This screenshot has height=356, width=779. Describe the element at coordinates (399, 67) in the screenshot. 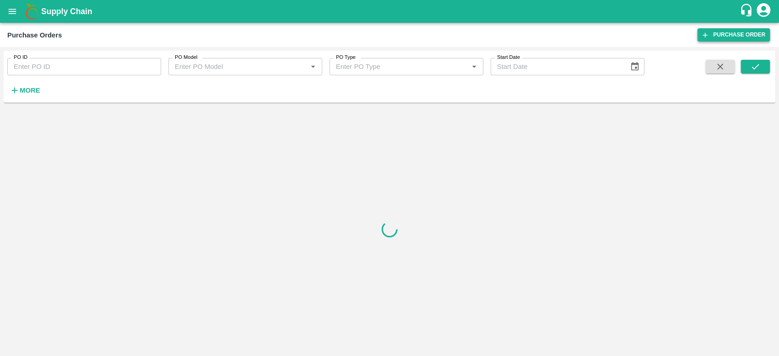

I see `input: Enter PO Type` at that location.